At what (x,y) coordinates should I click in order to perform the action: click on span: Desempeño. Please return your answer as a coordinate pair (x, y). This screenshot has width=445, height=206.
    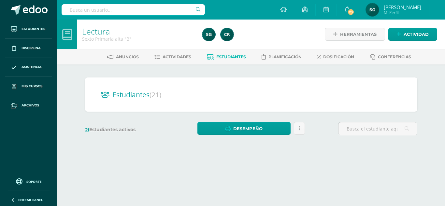
    Looking at the image, I should click on (248, 129).